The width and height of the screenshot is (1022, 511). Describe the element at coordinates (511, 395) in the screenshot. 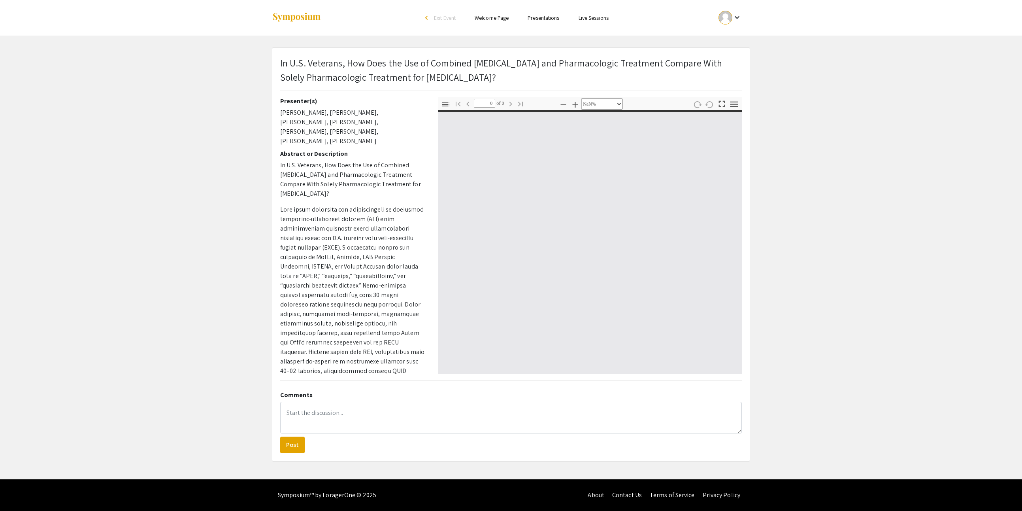

I see `h2: Comments` at that location.